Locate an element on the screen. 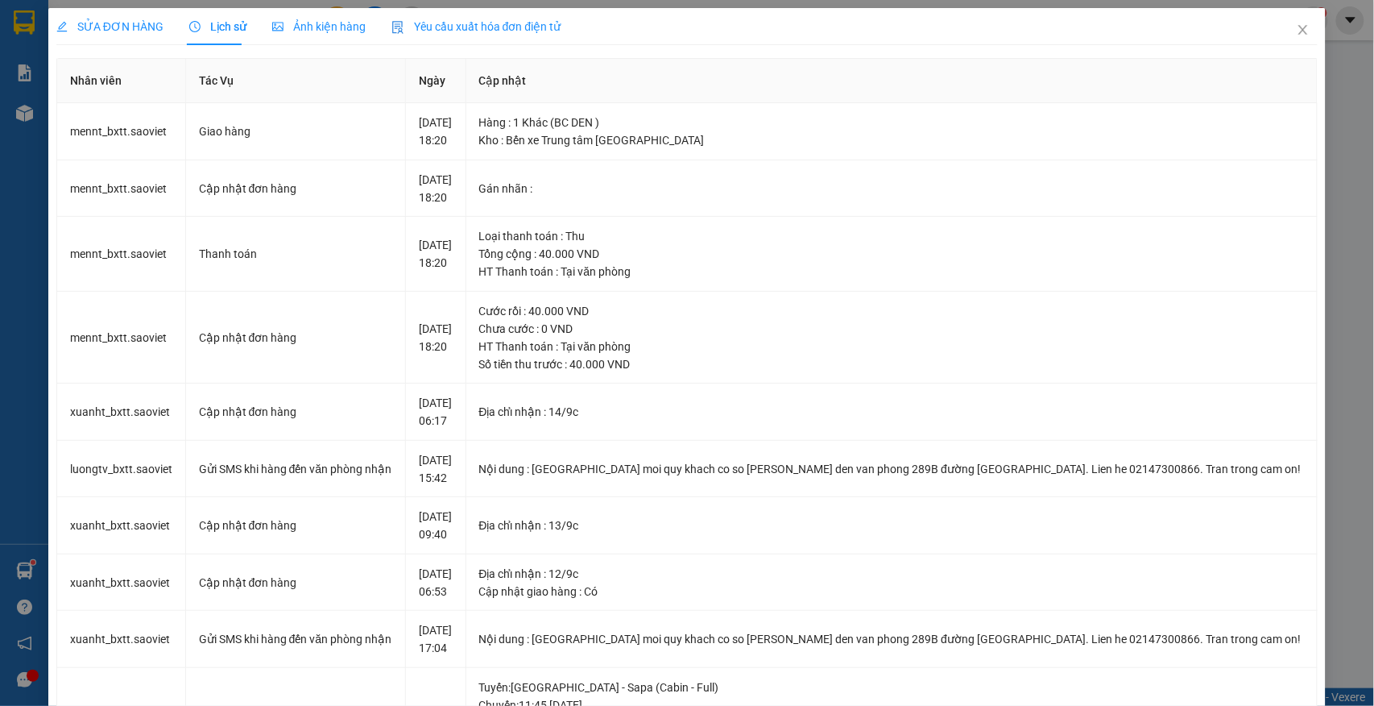 The height and width of the screenshot is (706, 1374). div: Địa chỉ nhận : 12/9c is located at coordinates (892, 574).